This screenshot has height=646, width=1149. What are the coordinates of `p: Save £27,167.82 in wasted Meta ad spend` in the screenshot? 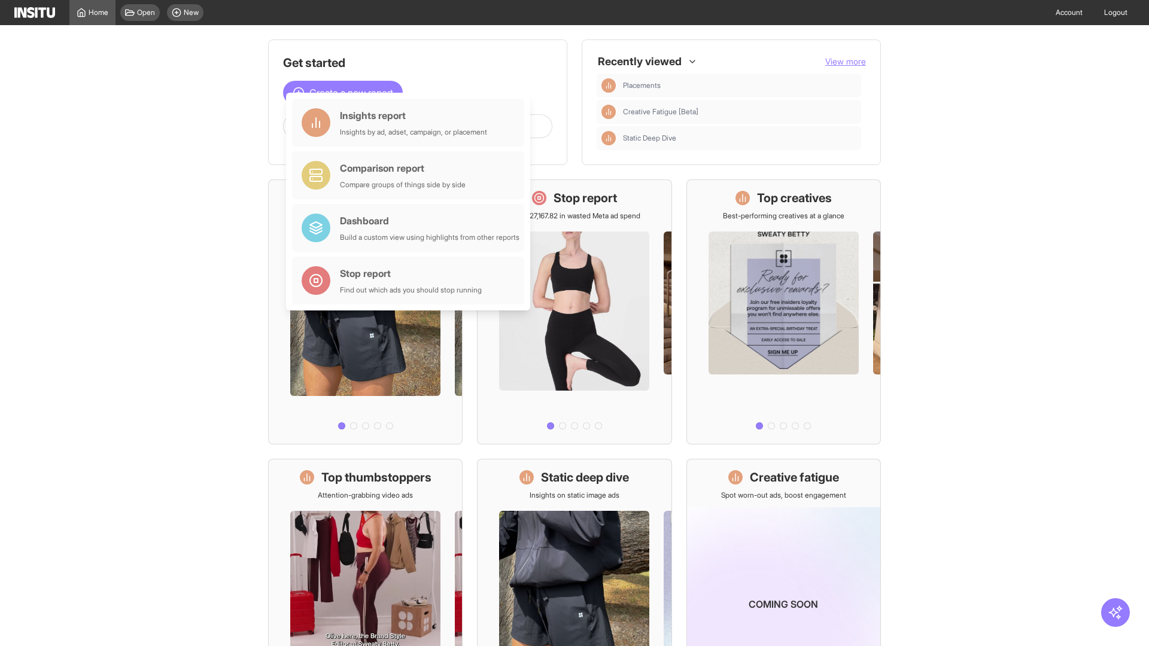 It's located at (574, 216).